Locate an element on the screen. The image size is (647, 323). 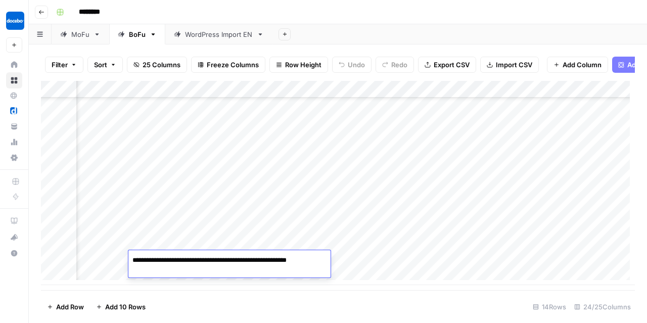
button: Import CSV is located at coordinates (509, 65).